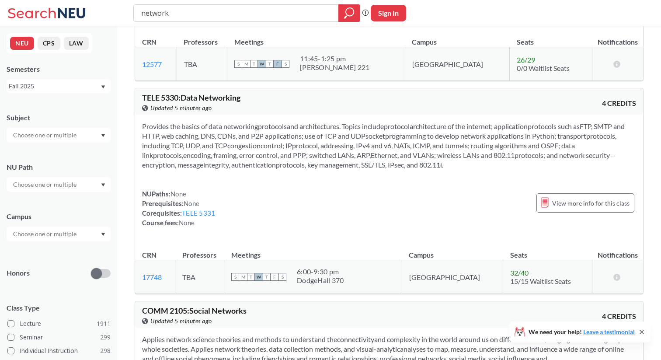 This screenshot has width=661, height=360. What do you see at coordinates (388, 13) in the screenshot?
I see `button: Sign In` at bounding box center [388, 13].